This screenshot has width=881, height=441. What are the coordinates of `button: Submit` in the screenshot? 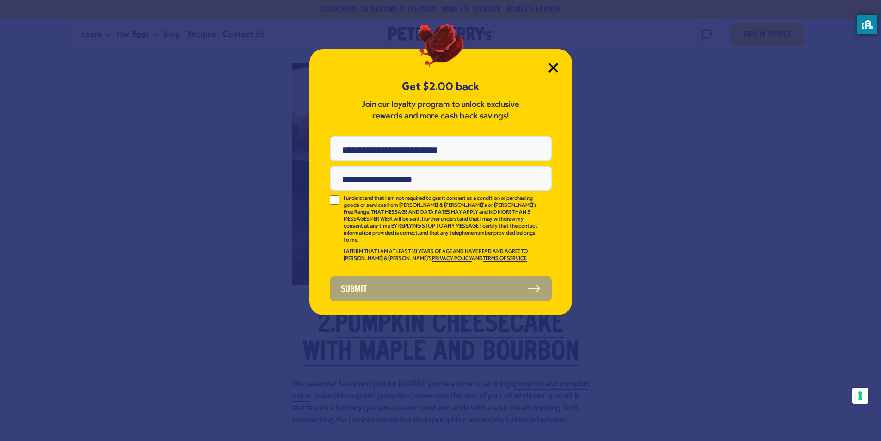 It's located at (441, 289).